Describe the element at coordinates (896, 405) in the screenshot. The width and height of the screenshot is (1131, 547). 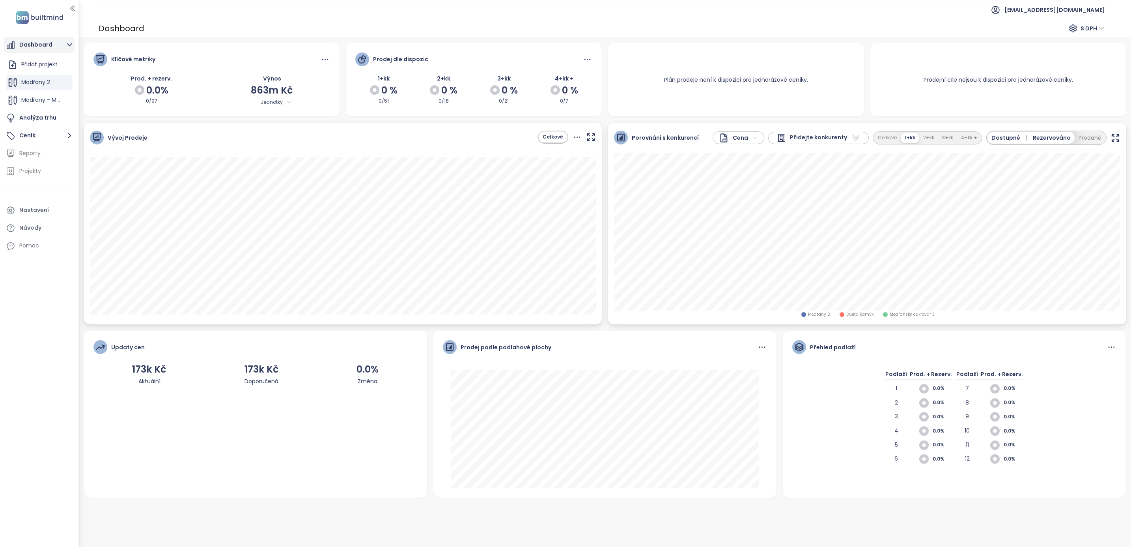
I see `div: 2` at that location.